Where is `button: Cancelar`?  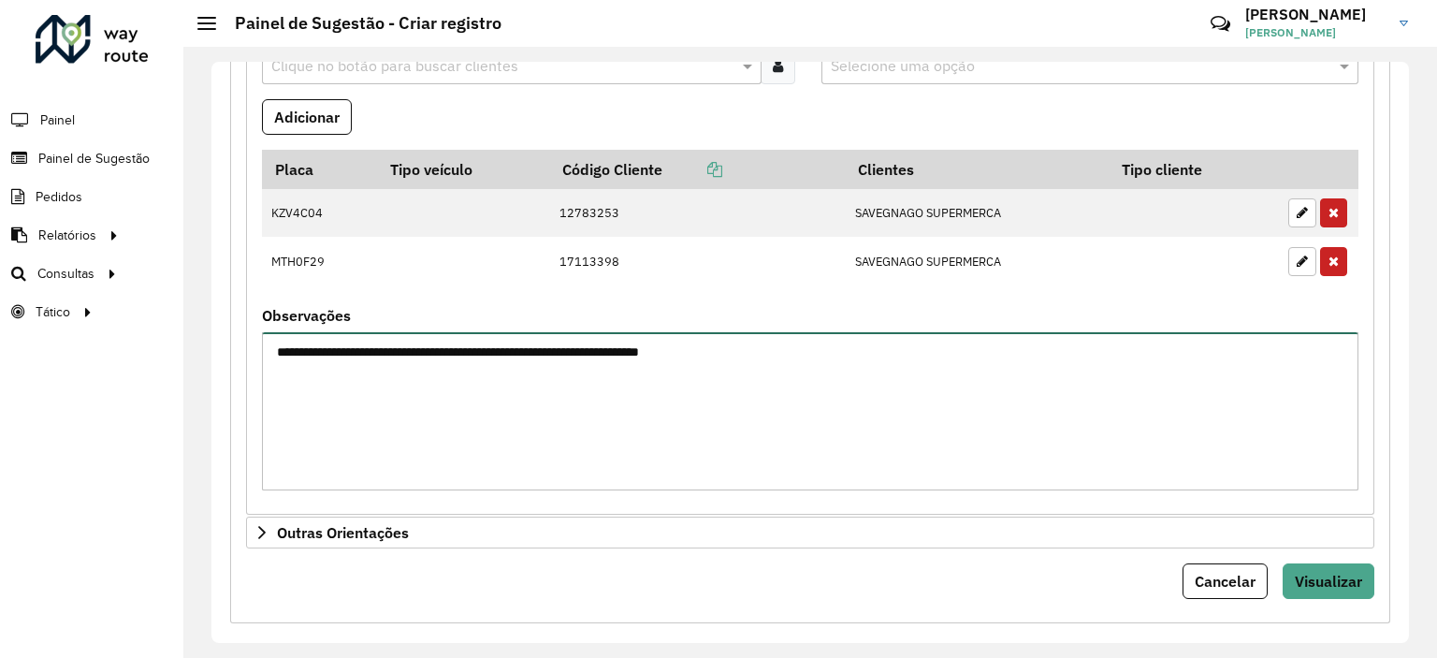
button: Cancelar is located at coordinates (1224, 581).